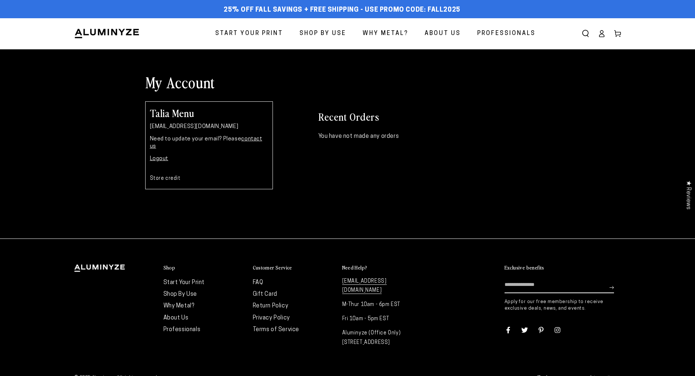 The width and height of the screenshot is (695, 376). What do you see at coordinates (342, 10) in the screenshot?
I see `span: 25% off FALL Savings + Free Shipping - Use Promo Code: FALL2025` at bounding box center [342, 10].